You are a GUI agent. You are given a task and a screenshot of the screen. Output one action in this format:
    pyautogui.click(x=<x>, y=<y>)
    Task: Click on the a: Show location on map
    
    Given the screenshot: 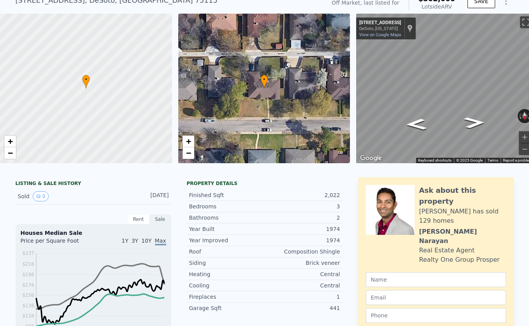 What is the action you would take?
    pyautogui.click(x=410, y=28)
    